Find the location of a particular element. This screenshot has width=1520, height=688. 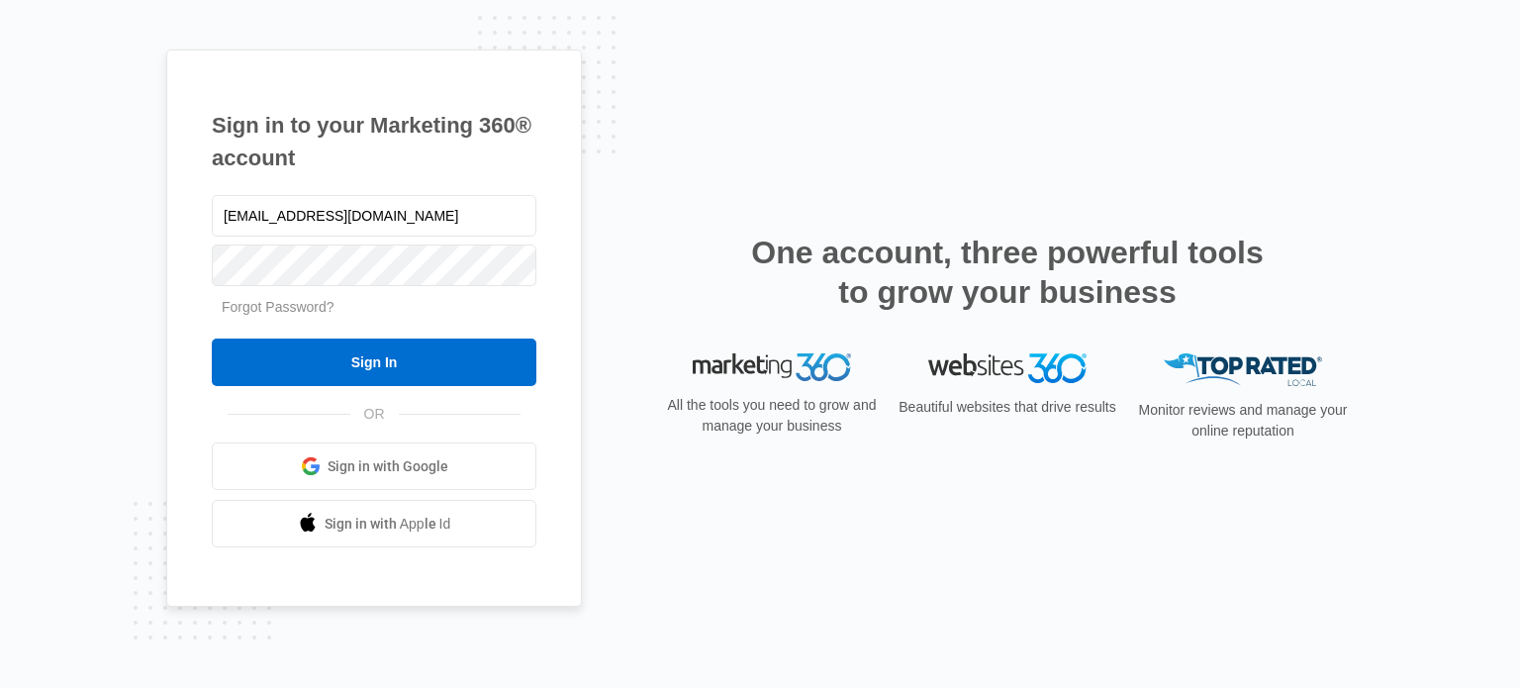

img: Top Rated Local is located at coordinates (1243, 369).